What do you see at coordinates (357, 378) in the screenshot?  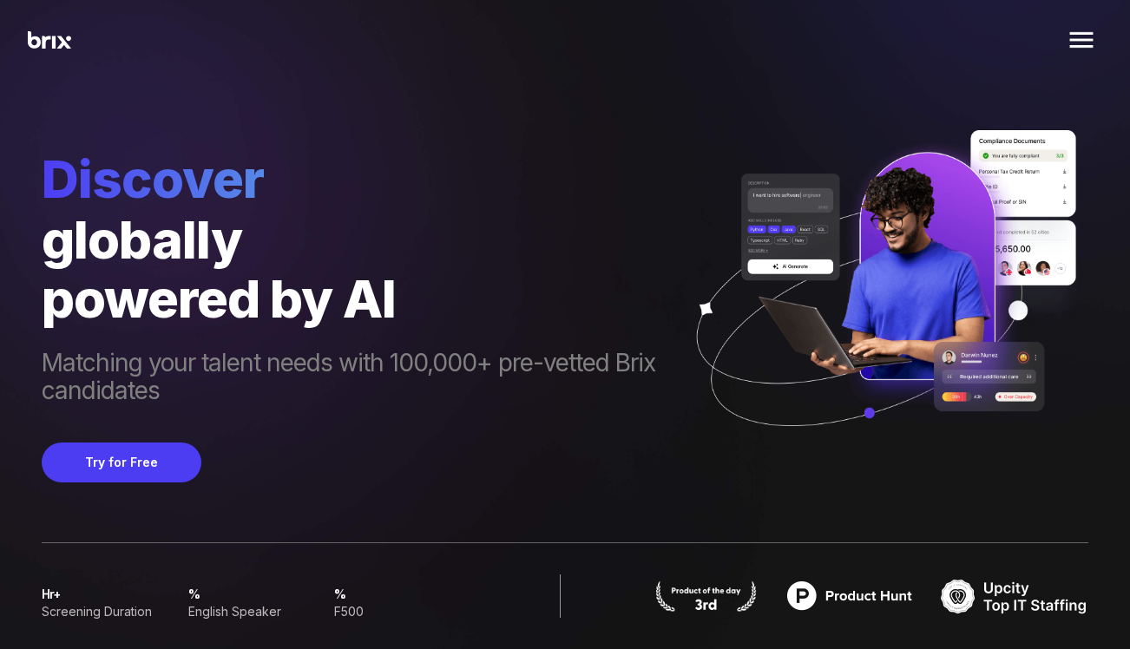 I see `span: Matching your talent needs with 100,000+ pre-vetted Brix candidates` at bounding box center [357, 378].